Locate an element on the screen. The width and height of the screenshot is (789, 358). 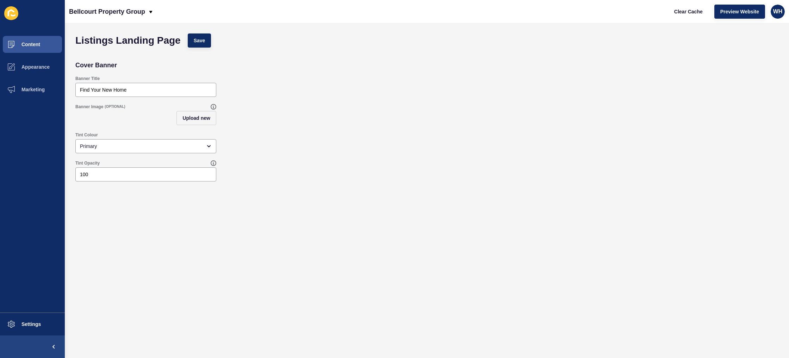
button: Preview Website is located at coordinates (739, 12).